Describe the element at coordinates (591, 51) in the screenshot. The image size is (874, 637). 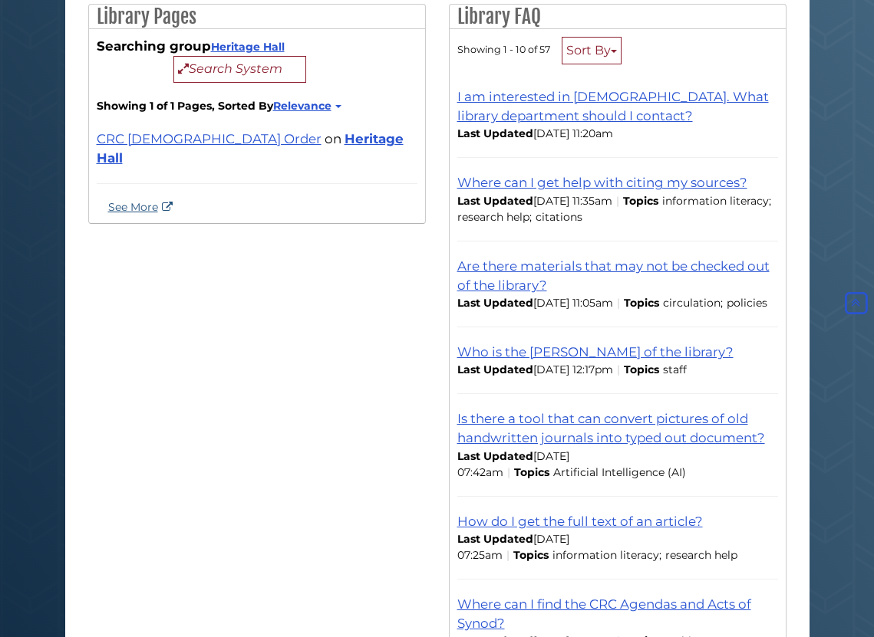
I see `button: Sort By` at that location.